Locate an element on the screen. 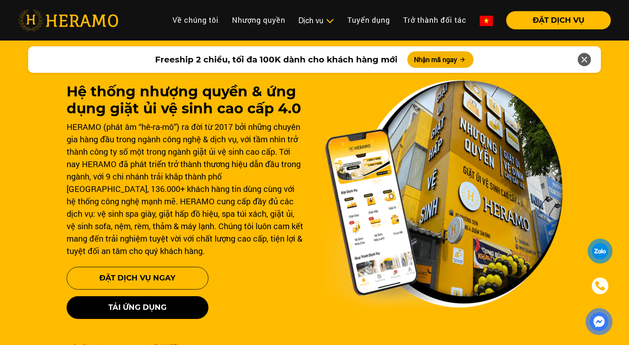 This screenshot has height=345, width=629. h1: Hệ thống nhượng quyền & ứng dụng giặt ủi vệ sinh cao cấp 4.0 is located at coordinates (186, 100).